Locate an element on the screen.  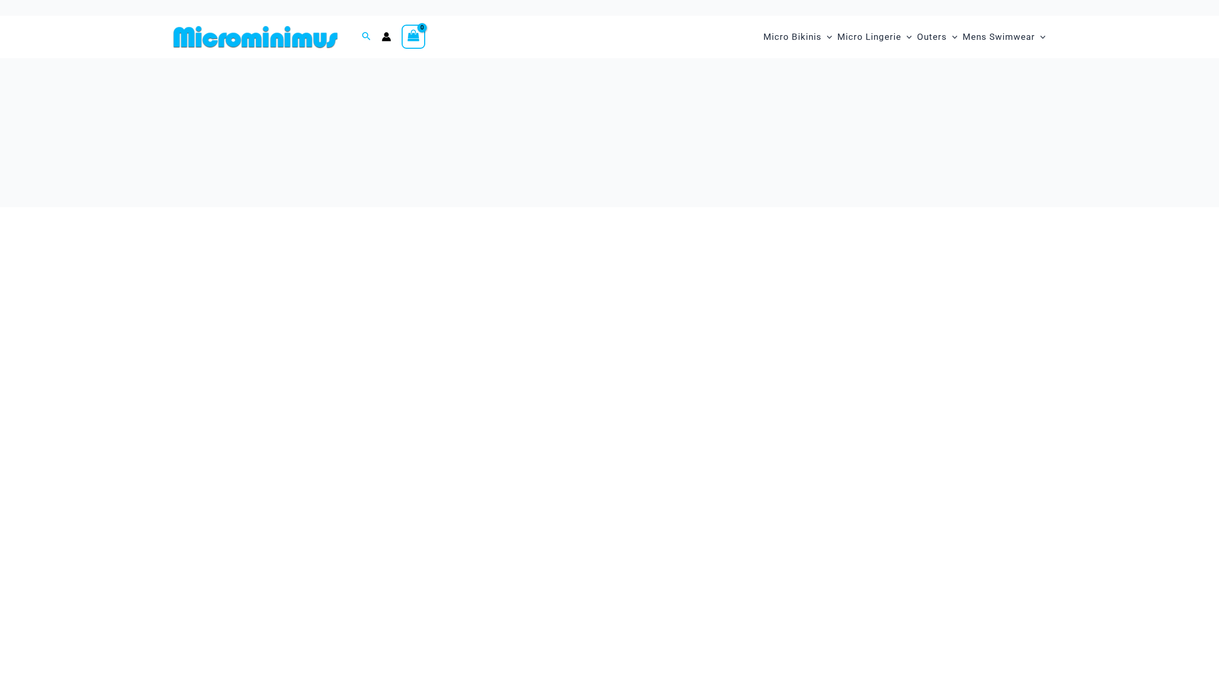
nav: Site Navigation is located at coordinates (905, 37).